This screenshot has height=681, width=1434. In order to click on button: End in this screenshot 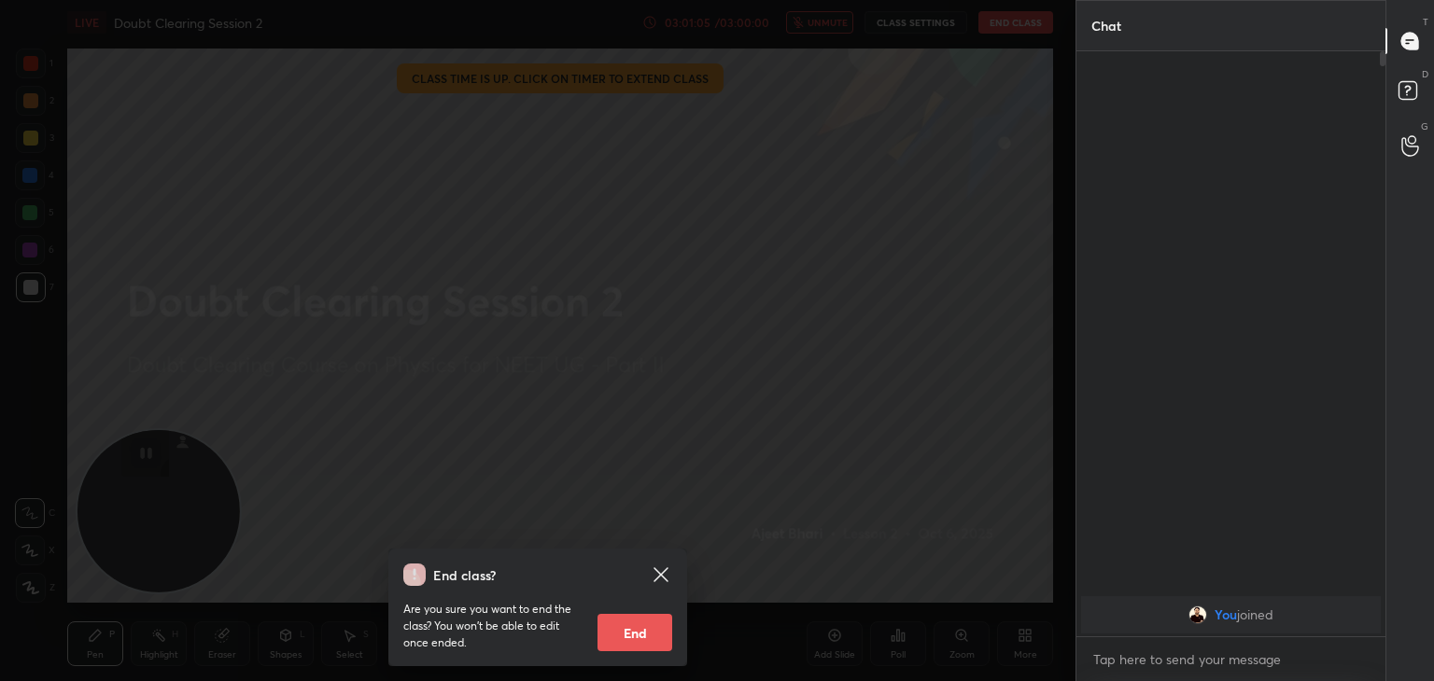, I will do `click(635, 633)`.